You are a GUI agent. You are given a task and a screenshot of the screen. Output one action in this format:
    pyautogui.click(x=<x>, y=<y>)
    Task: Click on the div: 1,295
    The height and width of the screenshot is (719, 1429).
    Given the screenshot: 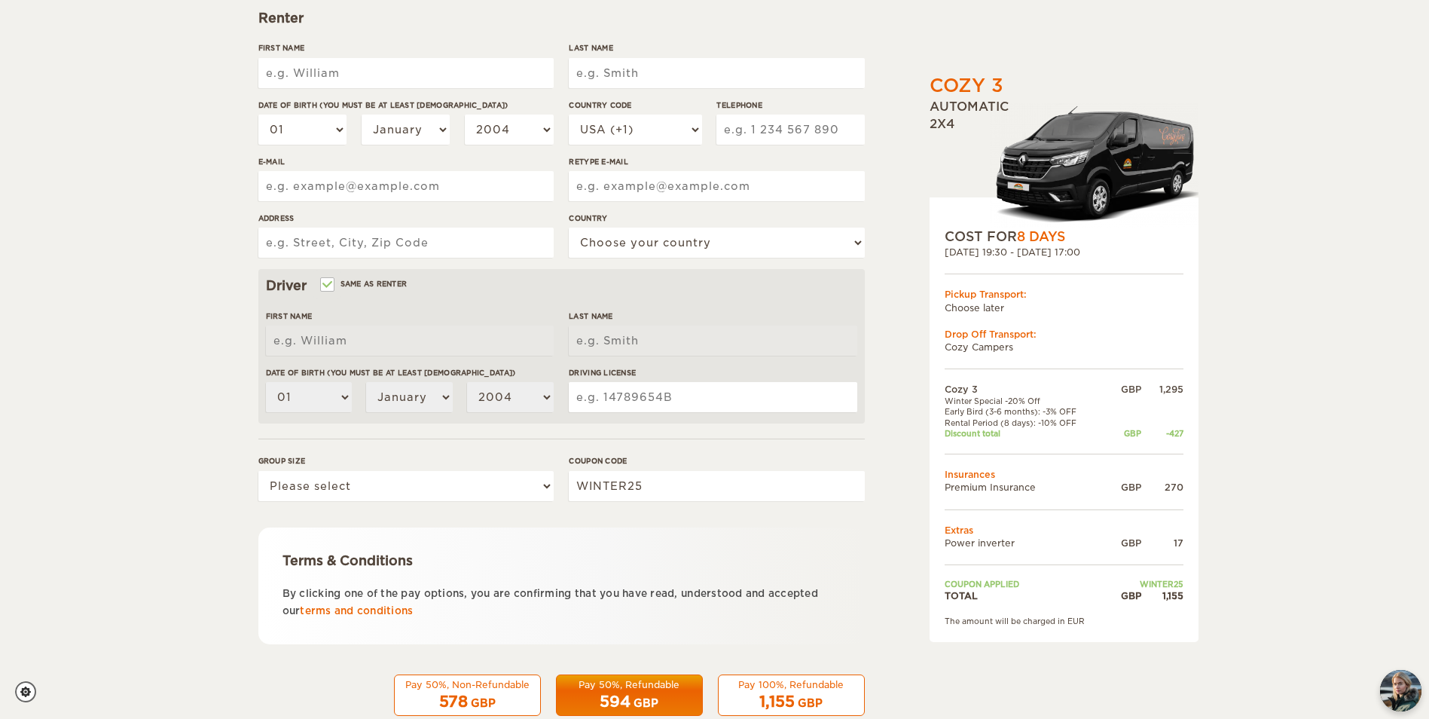 What is the action you would take?
    pyautogui.click(x=1163, y=389)
    